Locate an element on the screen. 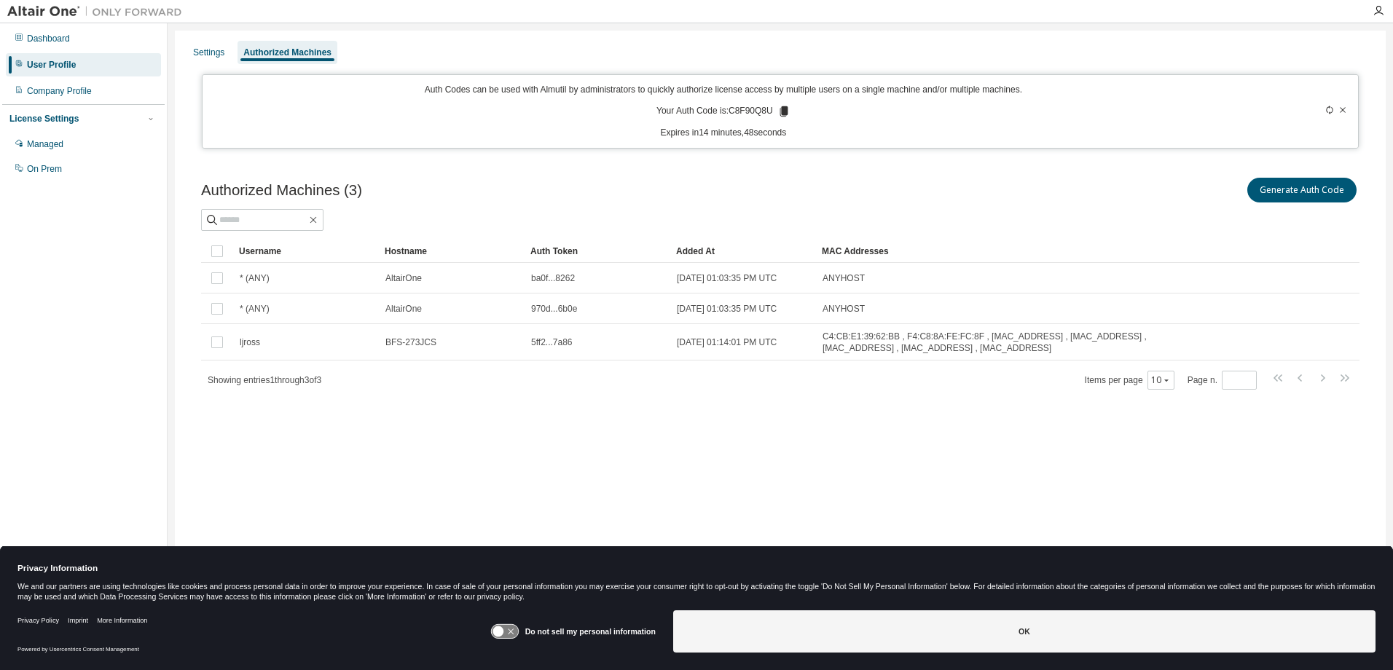 The width and height of the screenshot is (1393, 670). span: 5ff2...7a86 is located at coordinates (551, 342).